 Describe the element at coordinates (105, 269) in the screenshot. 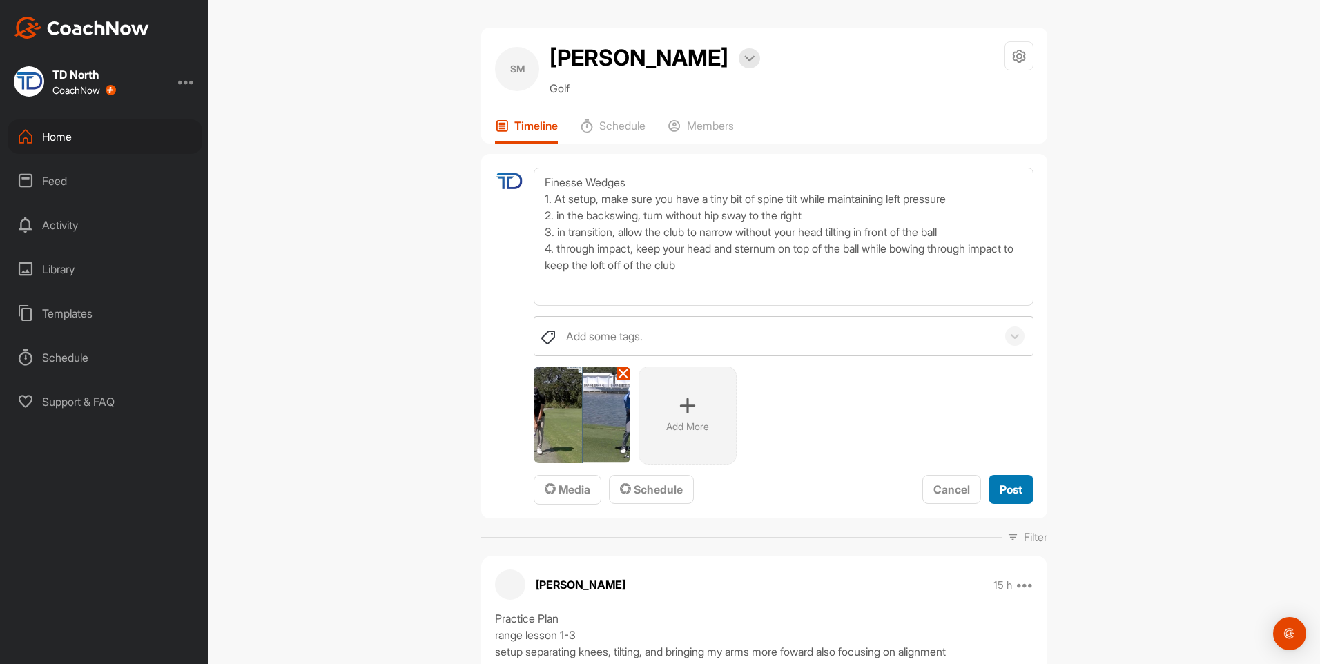

I see `div: Library` at that location.